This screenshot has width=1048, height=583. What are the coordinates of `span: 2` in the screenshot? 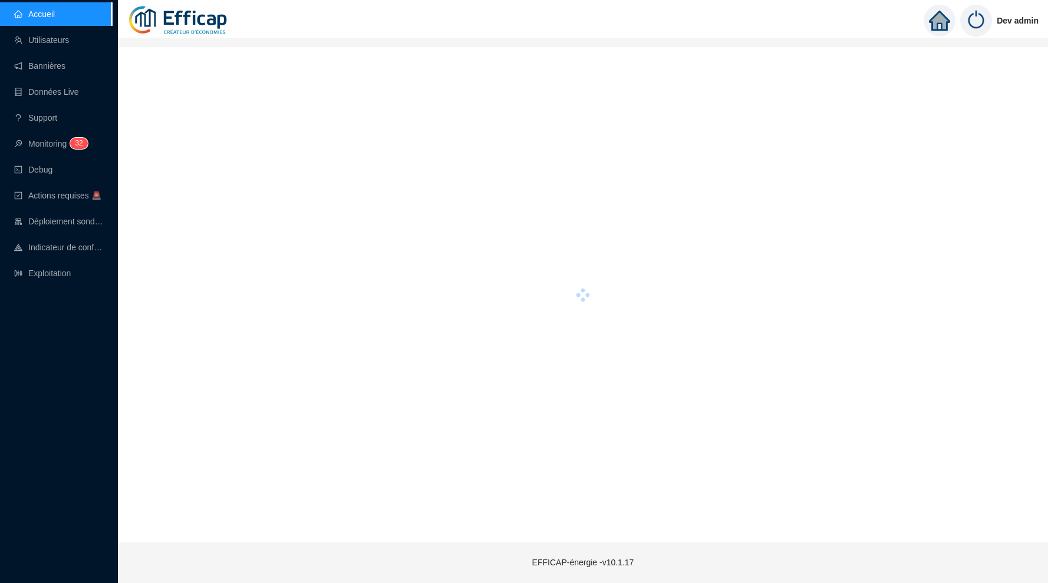 It's located at (81, 143).